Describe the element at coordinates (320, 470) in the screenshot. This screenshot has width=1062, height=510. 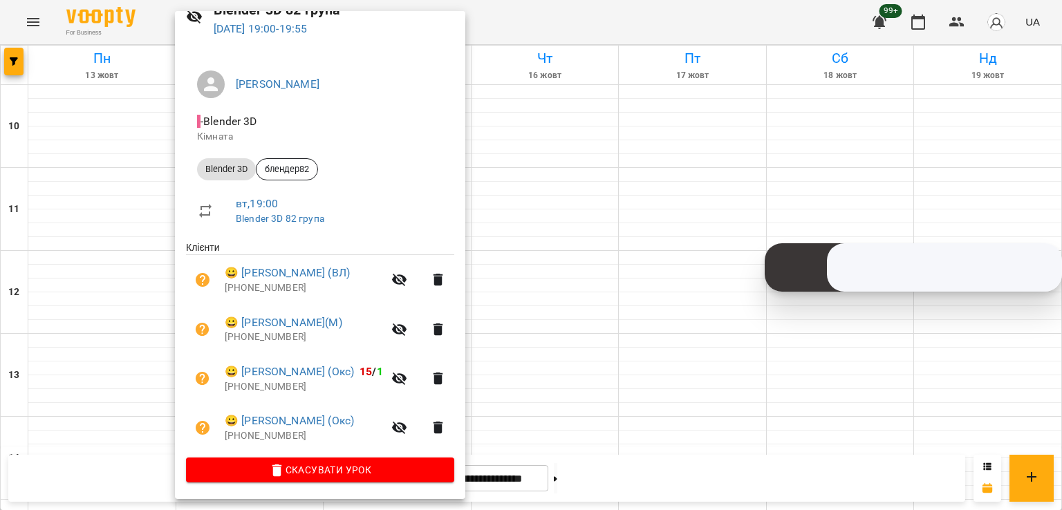
I see `span: Скасувати Урок` at that location.